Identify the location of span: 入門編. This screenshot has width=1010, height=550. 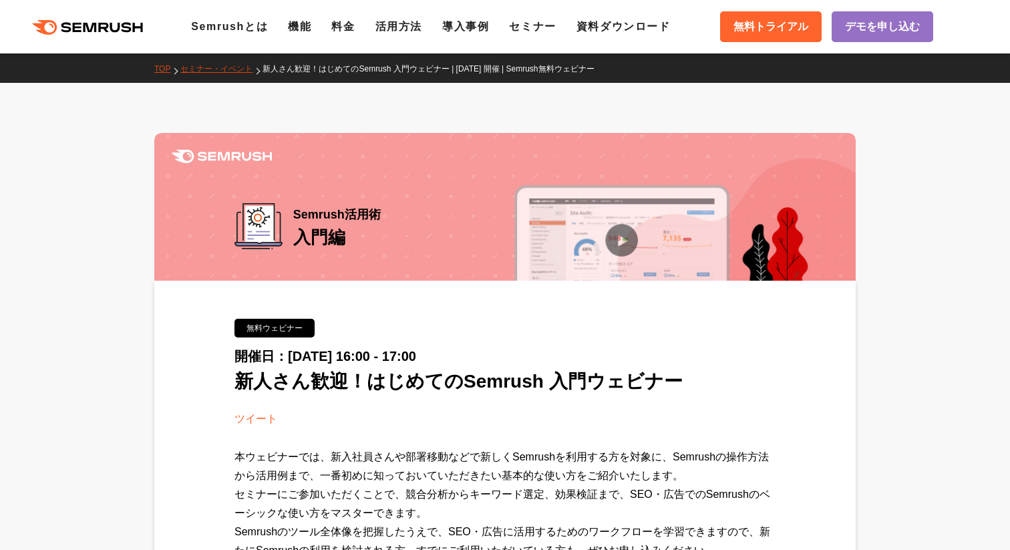
(319, 237).